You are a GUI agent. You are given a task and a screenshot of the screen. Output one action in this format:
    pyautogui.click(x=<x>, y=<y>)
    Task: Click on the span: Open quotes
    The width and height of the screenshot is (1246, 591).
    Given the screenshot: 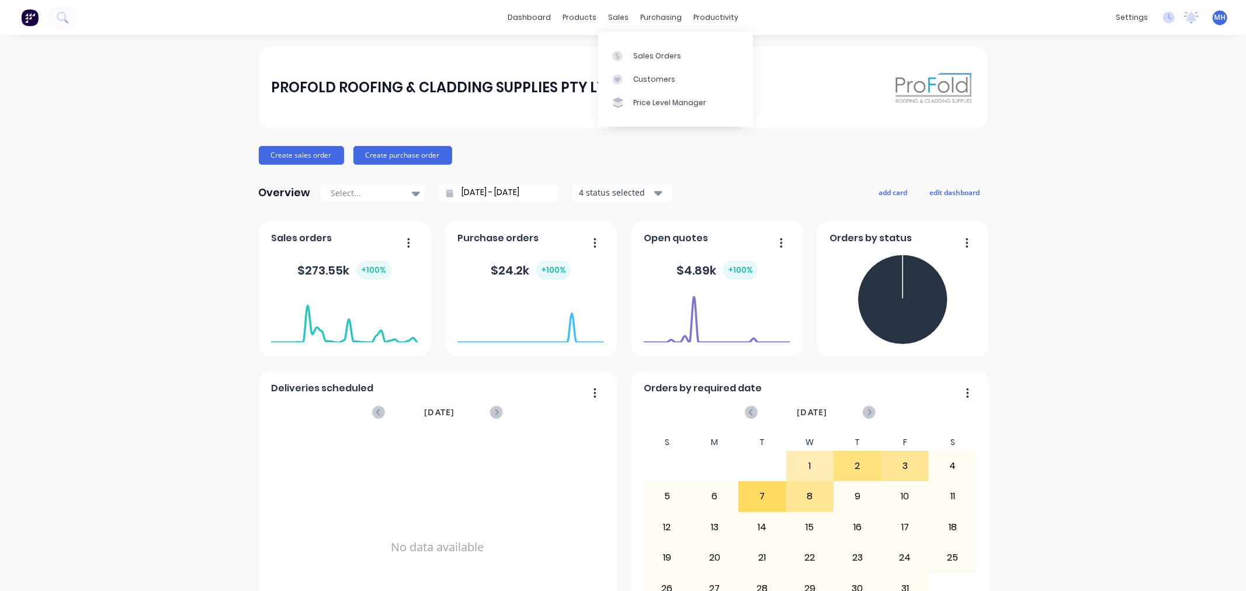 What is the action you would take?
    pyautogui.click(x=676, y=238)
    